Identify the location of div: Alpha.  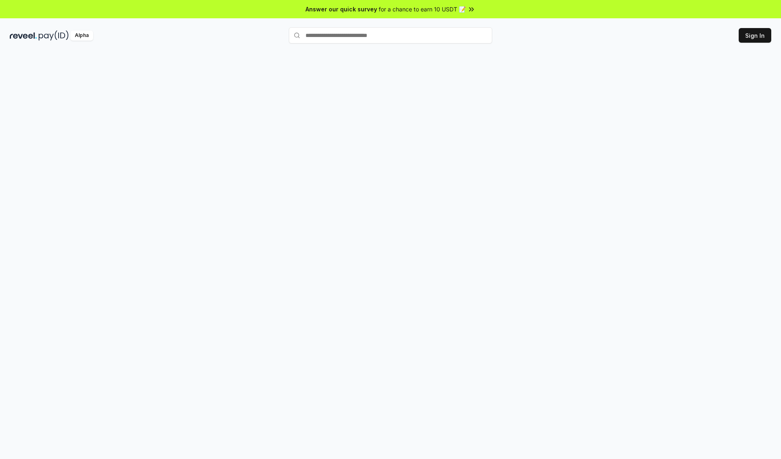
(82, 35).